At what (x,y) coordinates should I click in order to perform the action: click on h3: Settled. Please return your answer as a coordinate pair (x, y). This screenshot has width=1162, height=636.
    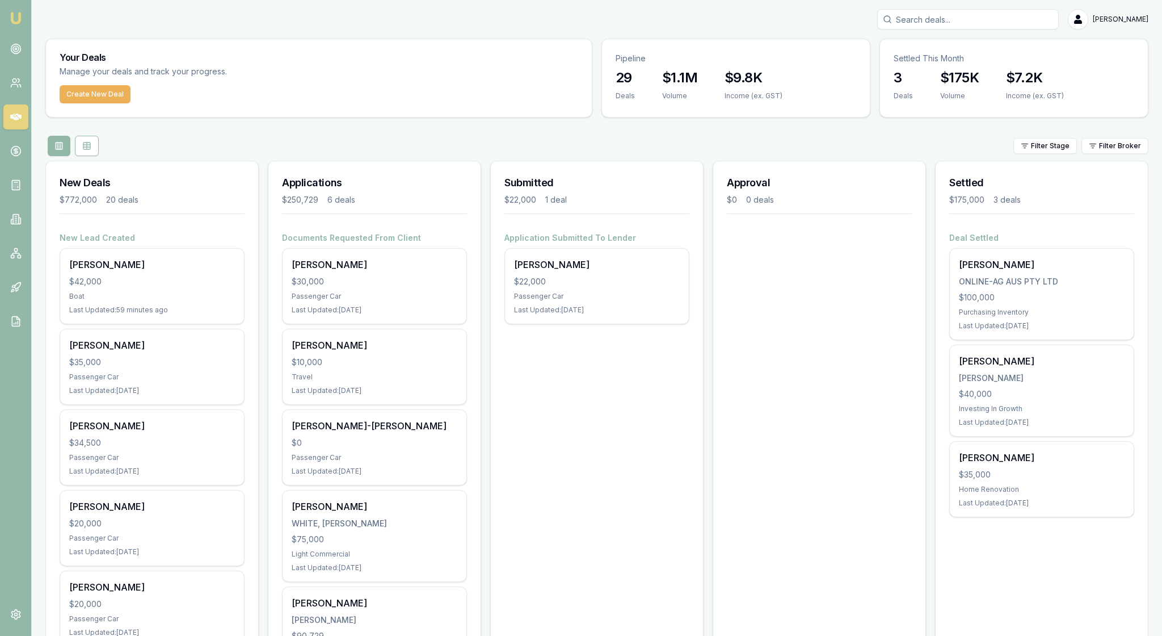
    Looking at the image, I should click on (1042, 183).